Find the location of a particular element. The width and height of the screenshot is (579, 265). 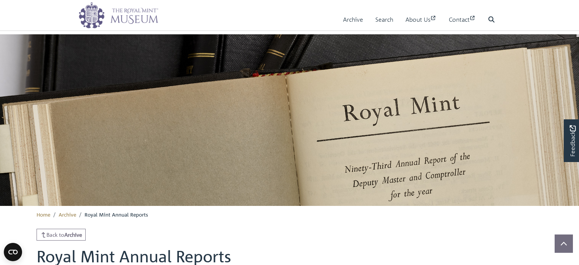

a: Search is located at coordinates (384, 19).